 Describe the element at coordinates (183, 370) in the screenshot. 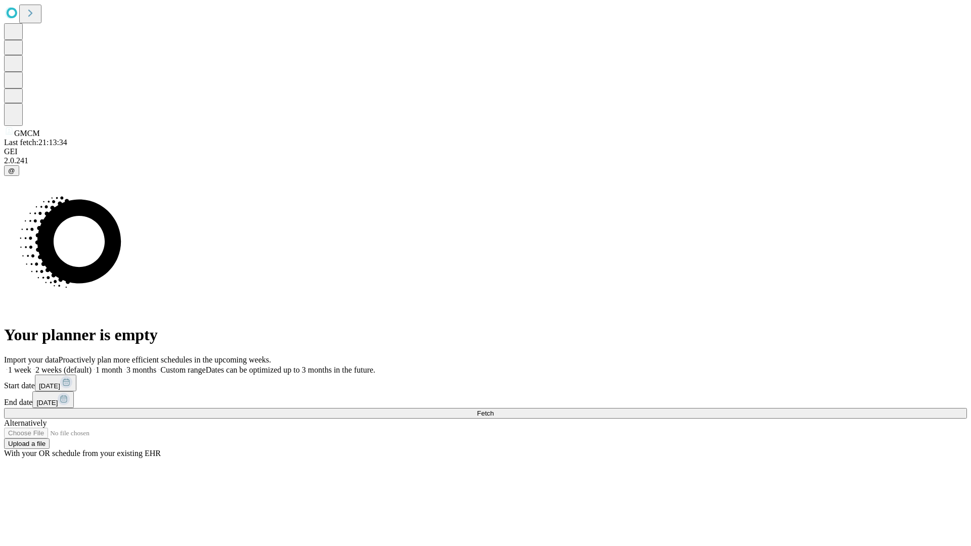

I see `span: Custom range` at that location.